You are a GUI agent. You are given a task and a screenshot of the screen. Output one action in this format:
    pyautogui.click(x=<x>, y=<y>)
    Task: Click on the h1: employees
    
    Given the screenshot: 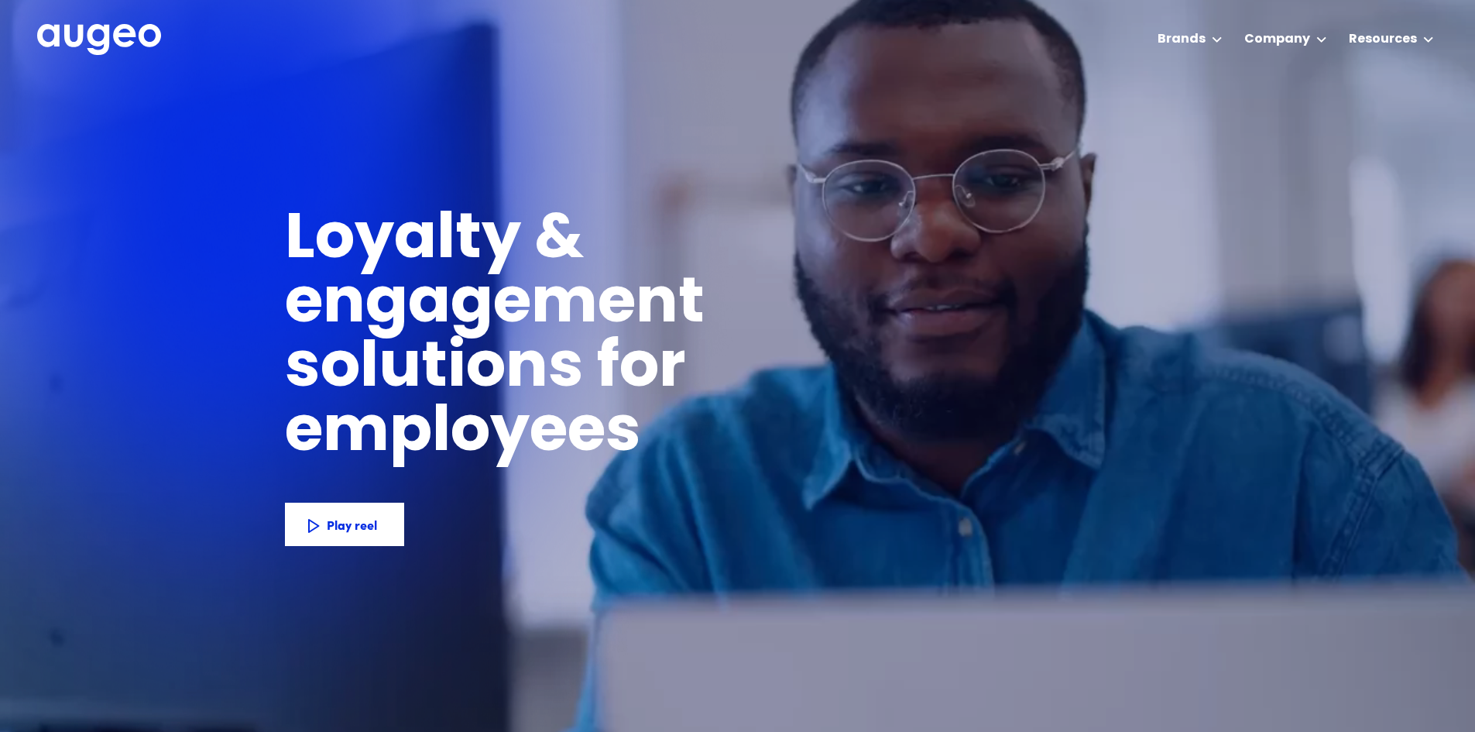 What is the action you would take?
    pyautogui.click(x=476, y=434)
    